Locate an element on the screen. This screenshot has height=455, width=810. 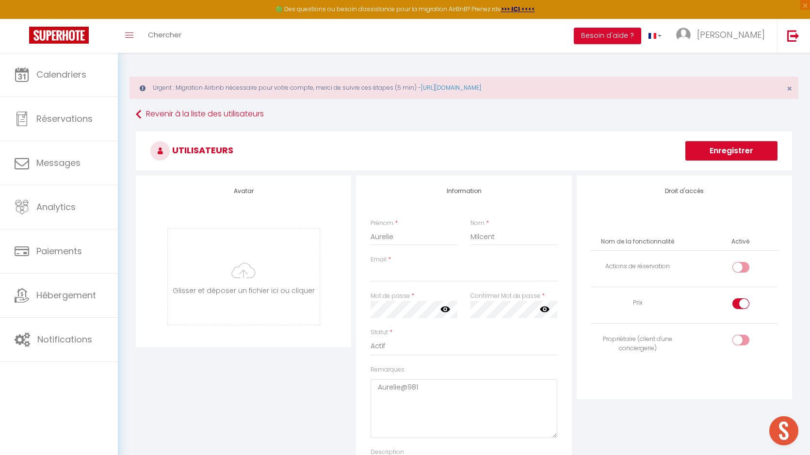
label: Mot de passe is located at coordinates (390, 296).